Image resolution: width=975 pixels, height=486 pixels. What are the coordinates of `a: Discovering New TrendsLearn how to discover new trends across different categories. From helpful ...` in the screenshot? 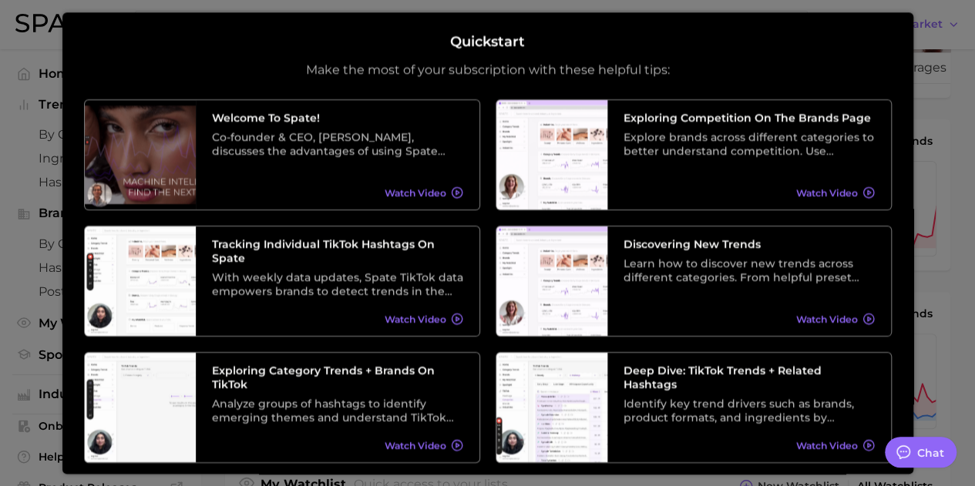 It's located at (693, 281).